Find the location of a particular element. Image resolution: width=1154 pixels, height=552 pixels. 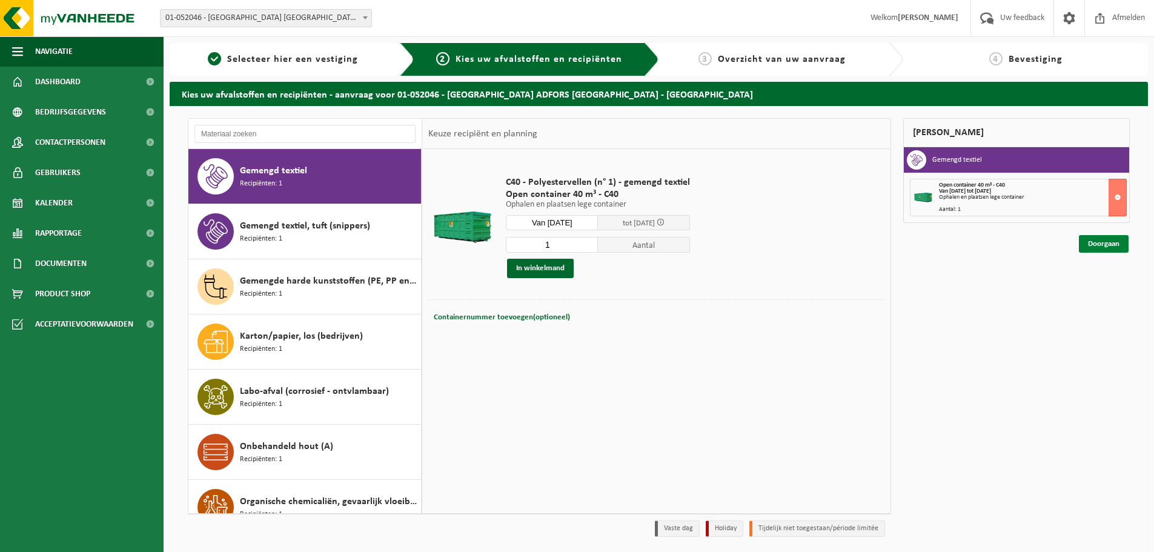

button: In winkelmand is located at coordinates (540, 268).